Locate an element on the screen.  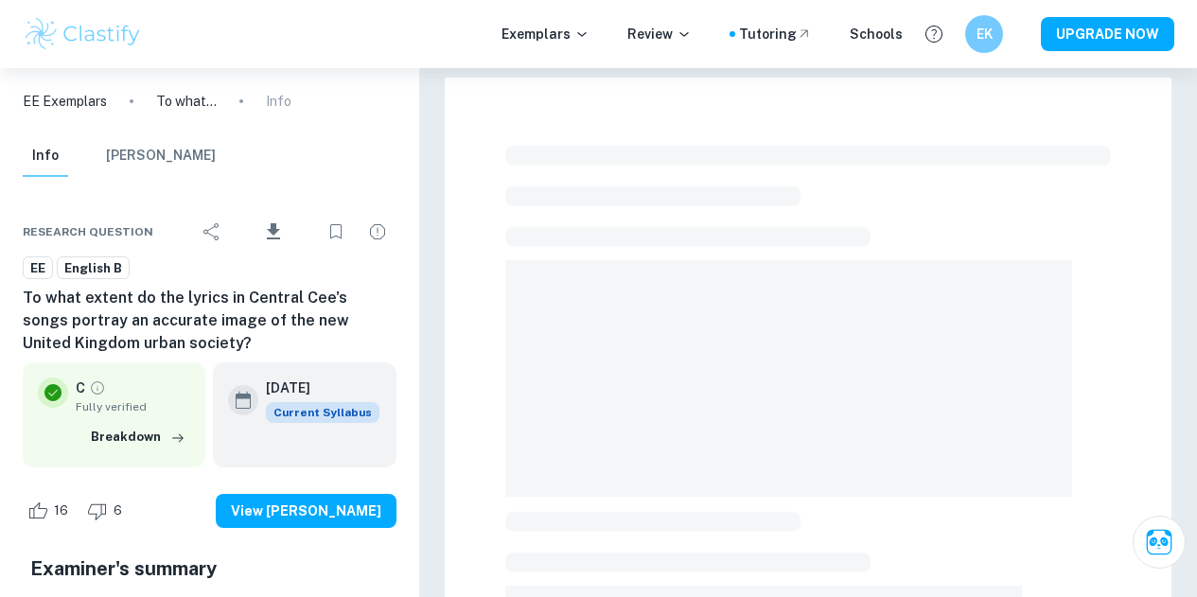
button: Ask Clai is located at coordinates (1159, 542).